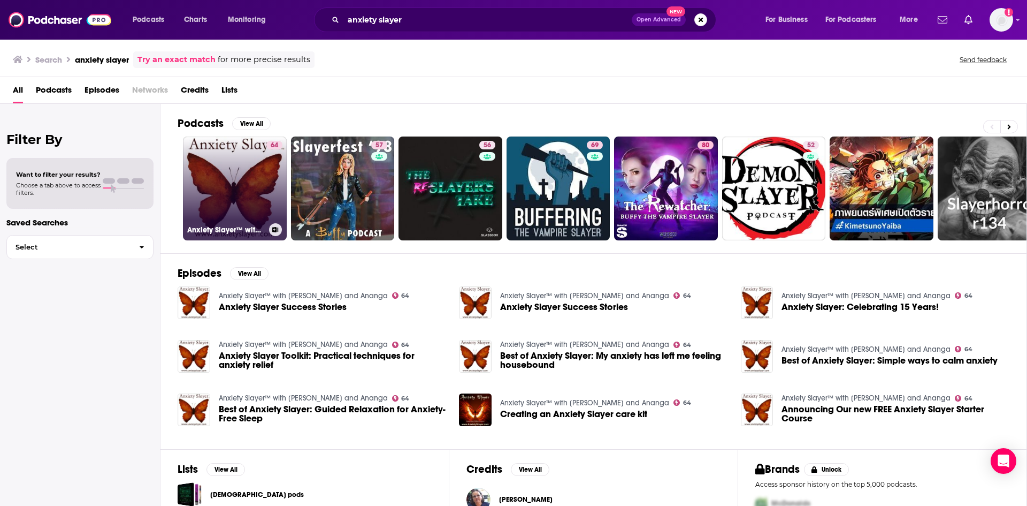  Describe the element at coordinates (379, 145) in the screenshot. I see `a: 57` at that location.